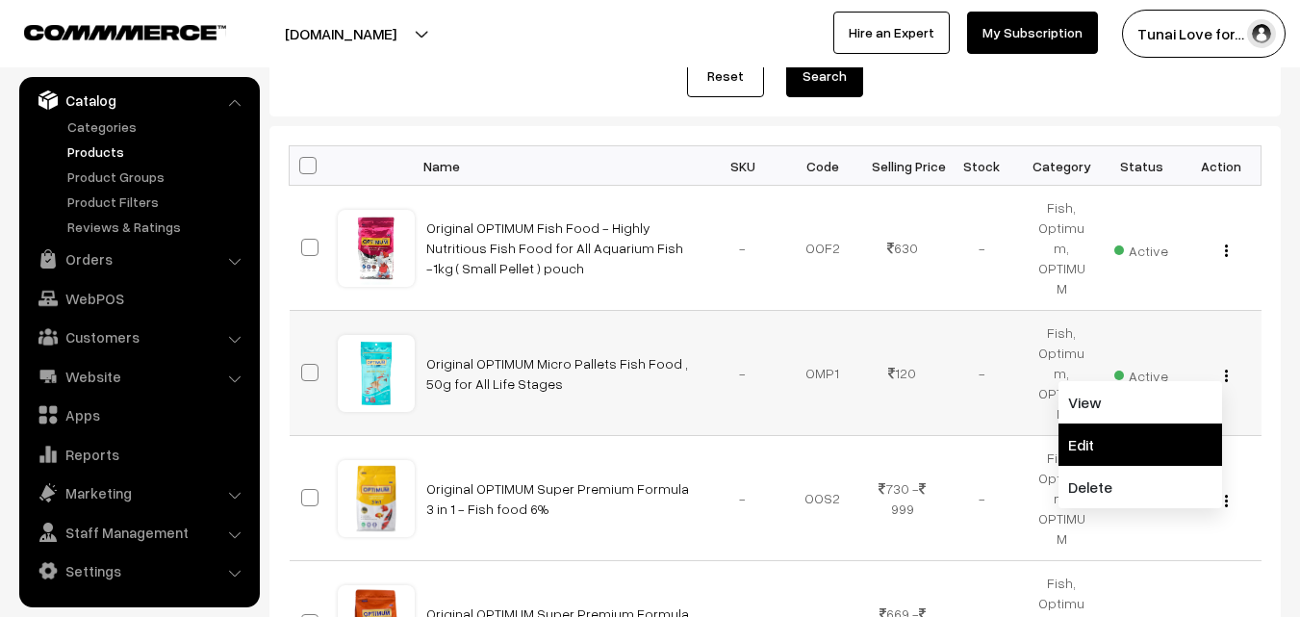  Describe the element at coordinates (139, 298) in the screenshot. I see `a: WebPOS` at that location.